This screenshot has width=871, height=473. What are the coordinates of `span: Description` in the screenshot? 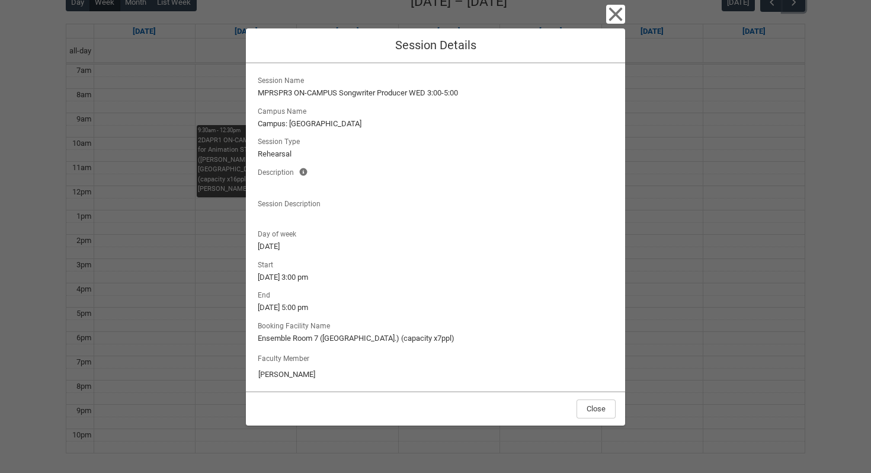 It's located at (278, 171).